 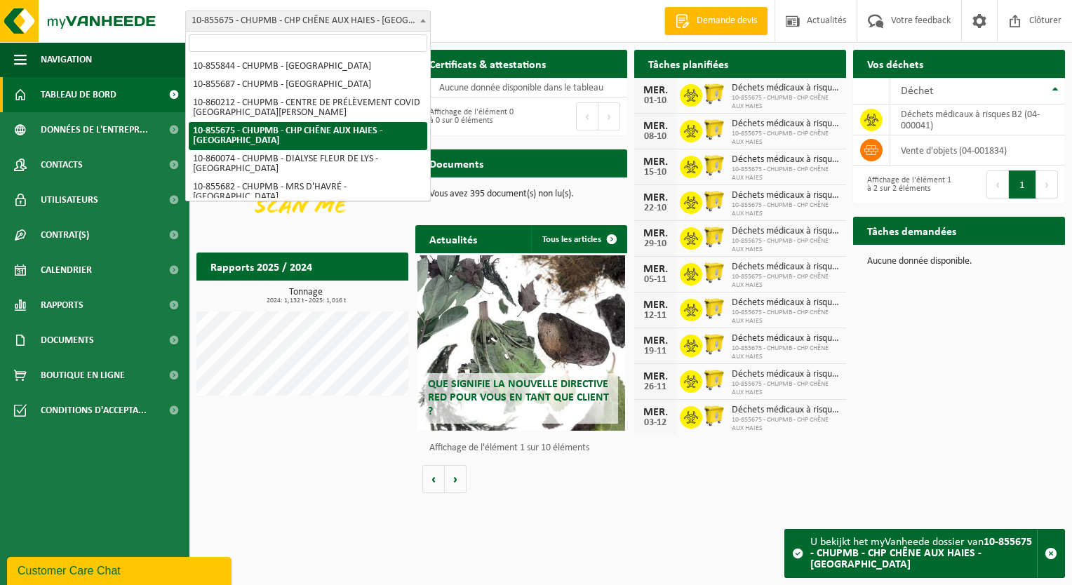 I want to click on span: Utilisateurs, so click(x=69, y=200).